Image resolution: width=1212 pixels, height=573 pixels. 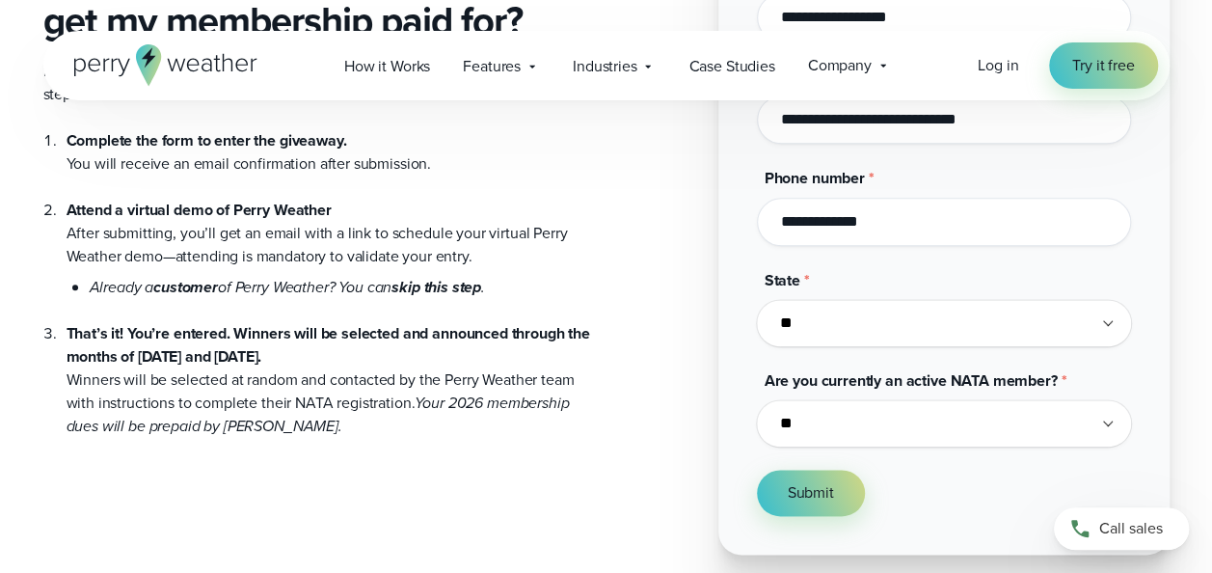 I want to click on li: Winners will be selected at random and contacted by the Perry Weather team with instructions to c..., so click(x=329, y=368).